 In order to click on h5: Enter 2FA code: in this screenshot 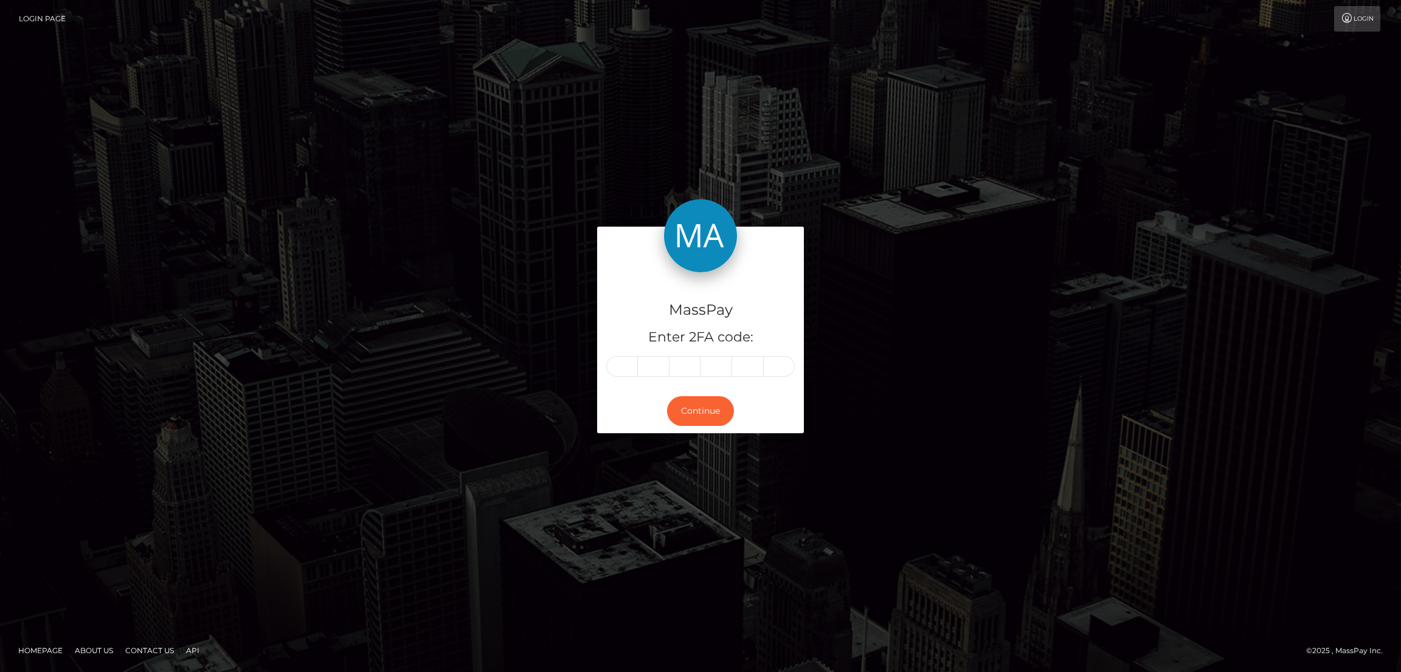, I will do `click(700, 337)`.